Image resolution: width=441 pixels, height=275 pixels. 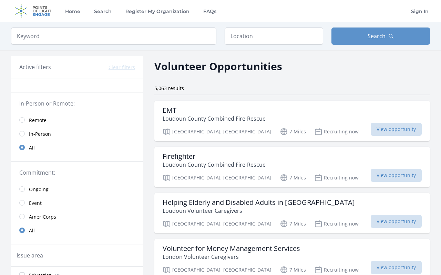 I want to click on button: Search, so click(x=380, y=36).